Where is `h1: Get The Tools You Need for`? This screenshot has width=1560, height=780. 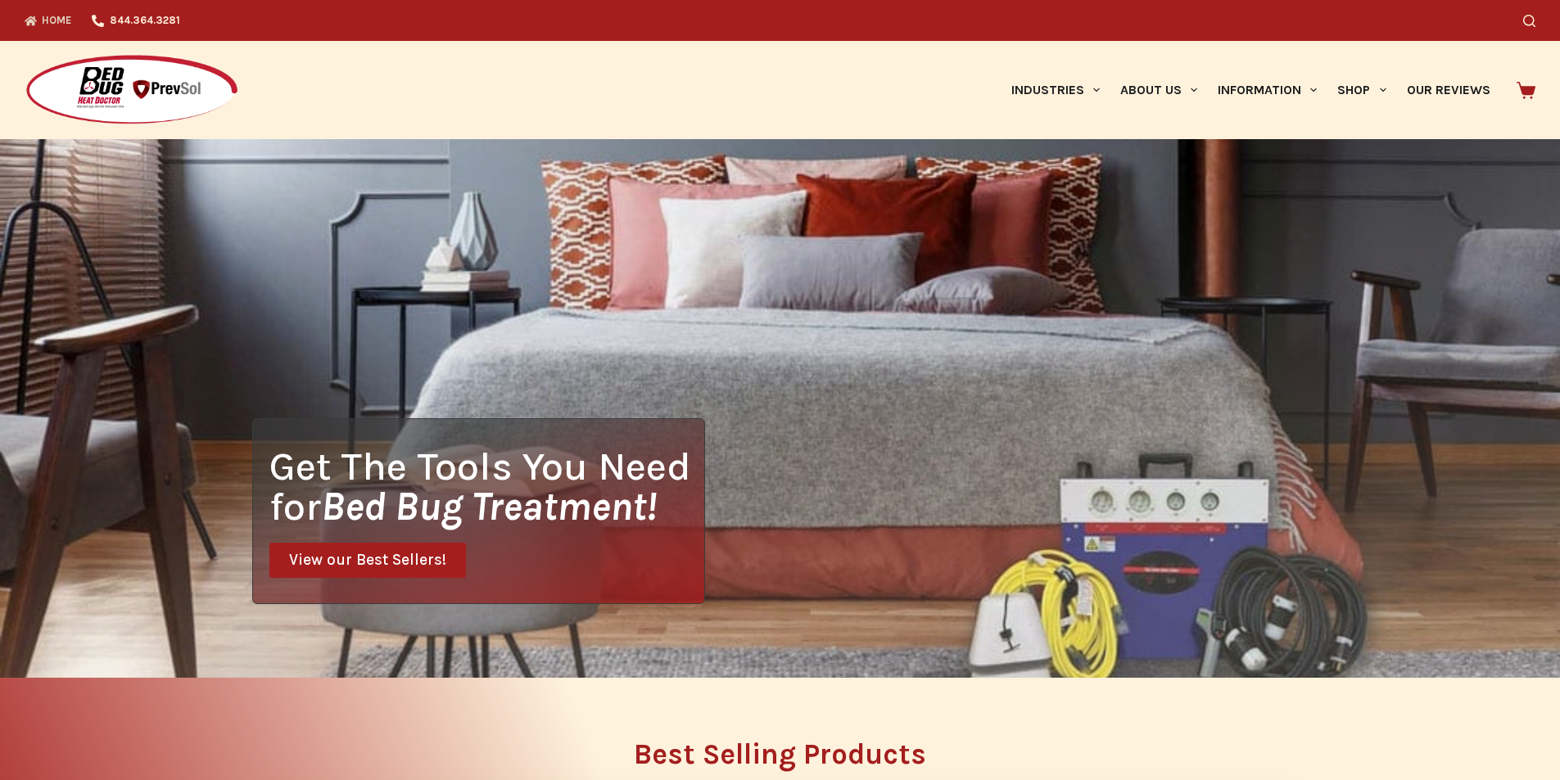
h1: Get The Tools You Need for is located at coordinates (486, 486).